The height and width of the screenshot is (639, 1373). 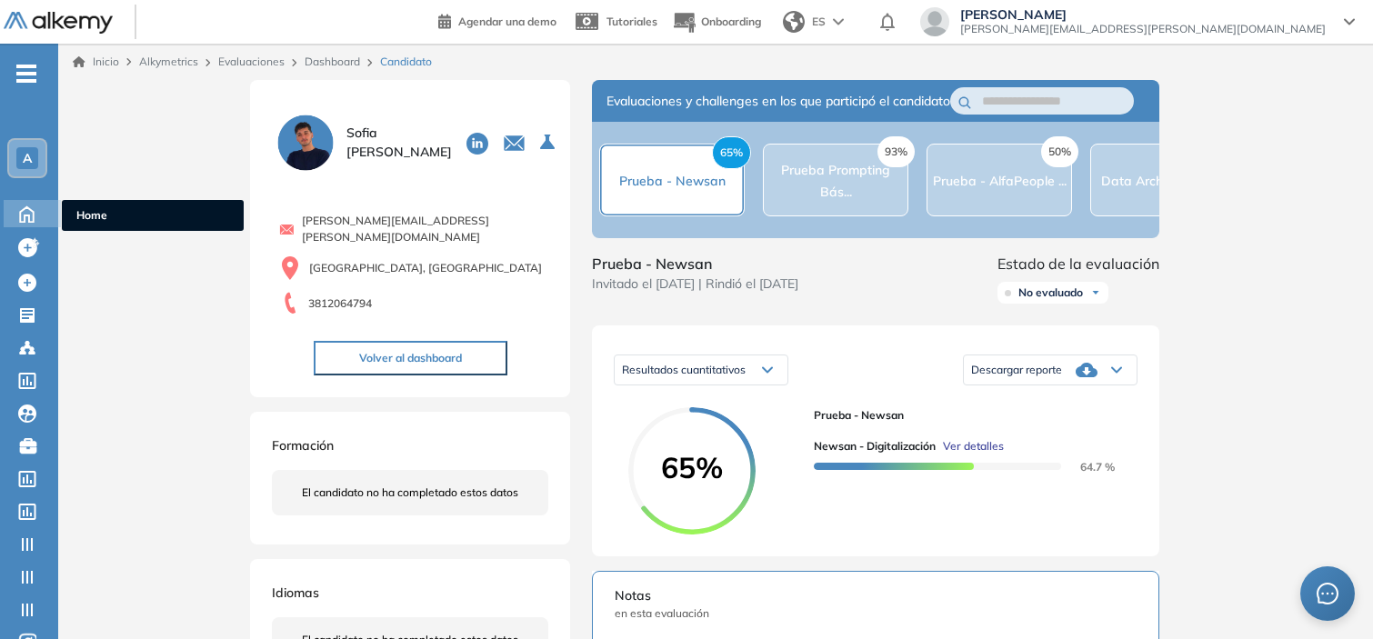 I want to click on span: Newsan - Digitalización, so click(x=875, y=446).